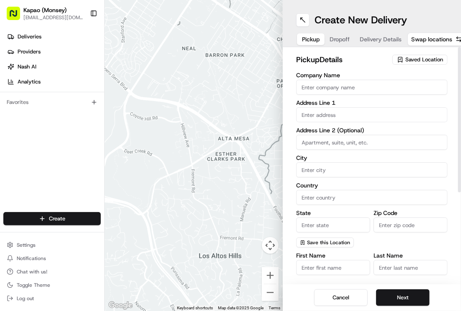 This screenshot has width=461, height=311. What do you see at coordinates (240, 308) in the screenshot?
I see `span: Map data ©2025 Google` at bounding box center [240, 308].